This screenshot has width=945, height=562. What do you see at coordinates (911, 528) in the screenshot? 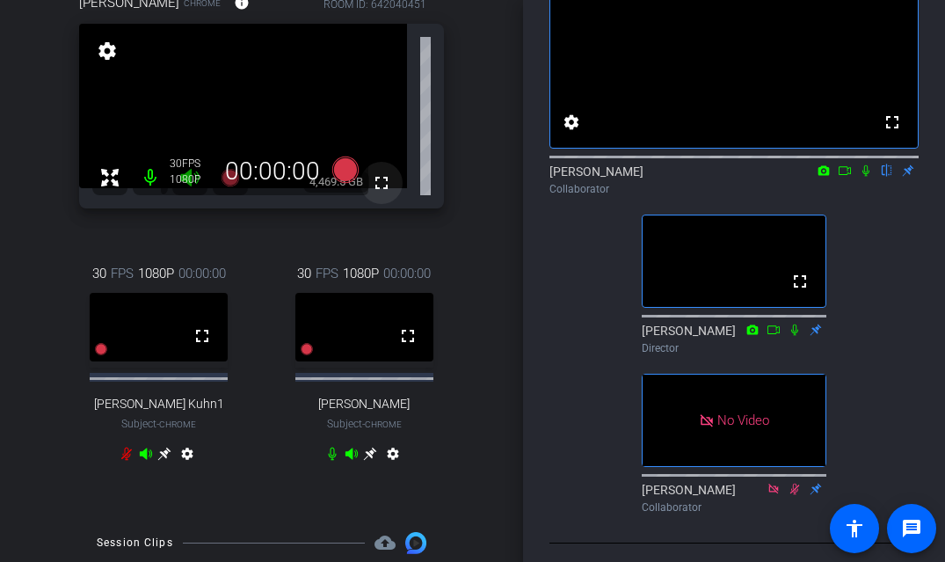
I see `mat-icon: message` at bounding box center [911, 528].